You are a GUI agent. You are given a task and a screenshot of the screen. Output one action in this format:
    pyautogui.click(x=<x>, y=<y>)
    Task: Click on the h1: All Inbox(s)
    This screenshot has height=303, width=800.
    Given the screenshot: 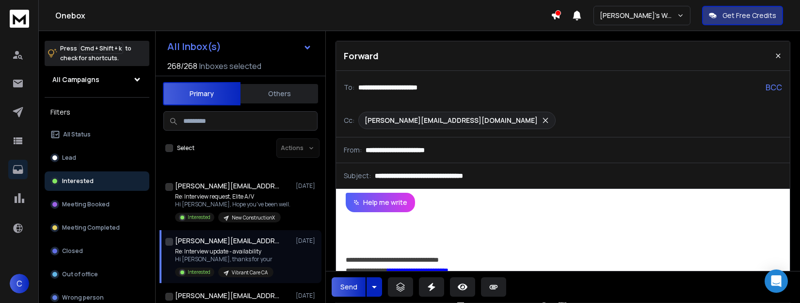 What is the action you would take?
    pyautogui.click(x=194, y=47)
    